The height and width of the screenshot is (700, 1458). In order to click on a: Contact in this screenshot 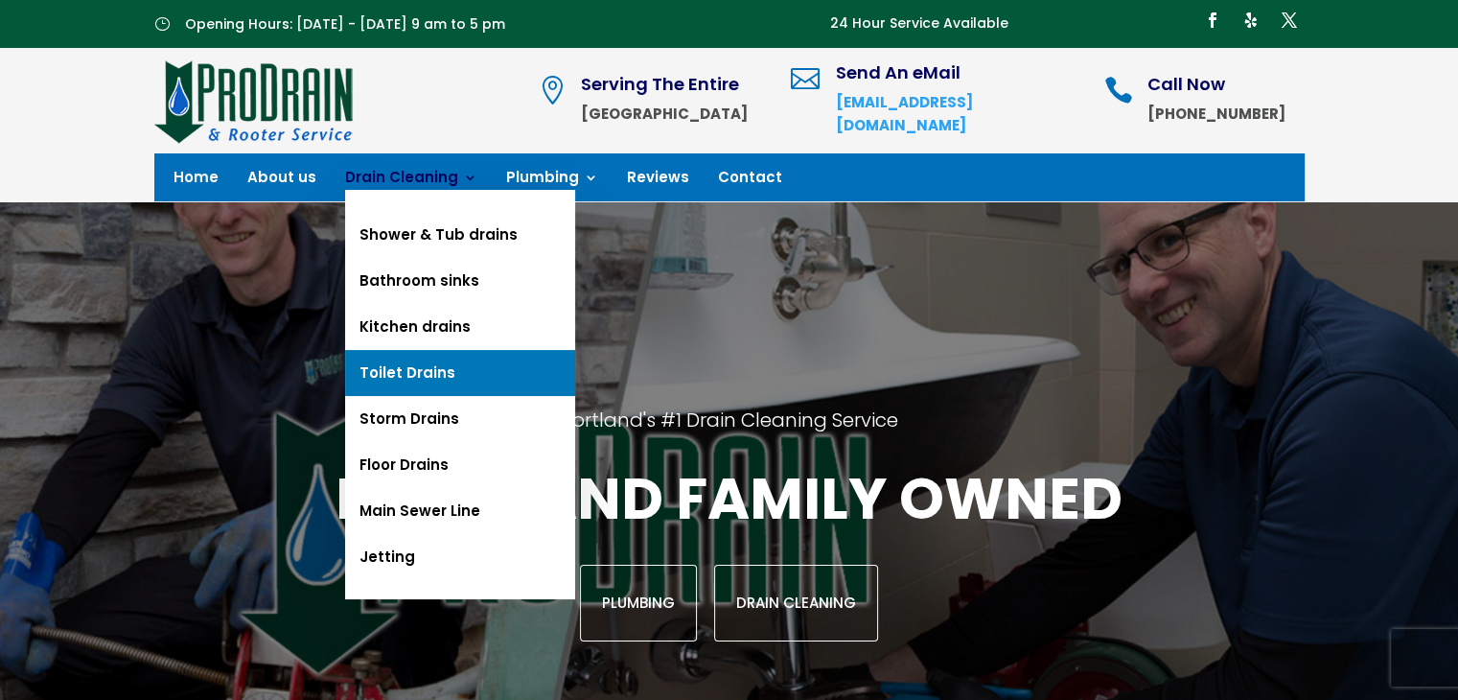, I will do `click(750, 181)`.